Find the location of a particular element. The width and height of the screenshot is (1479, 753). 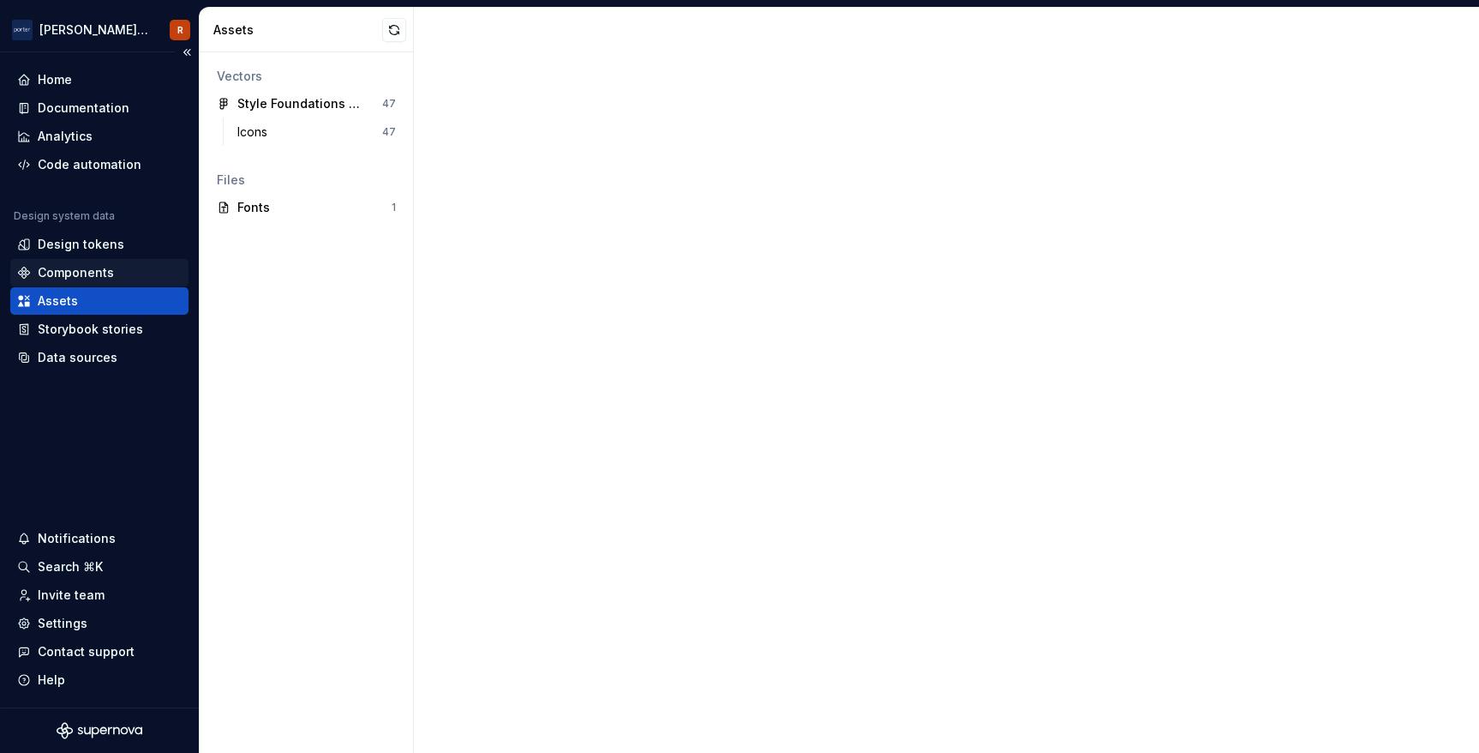

div: Files is located at coordinates (306, 180).